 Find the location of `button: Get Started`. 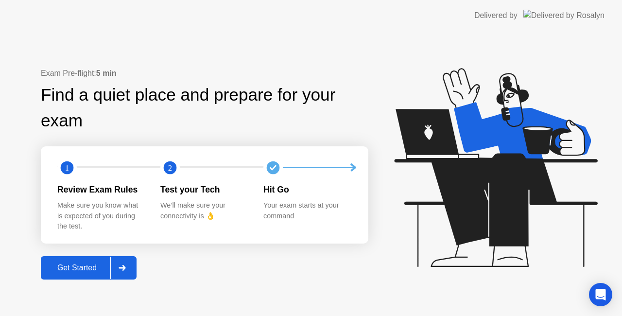

button: Get Started is located at coordinates (89, 268).